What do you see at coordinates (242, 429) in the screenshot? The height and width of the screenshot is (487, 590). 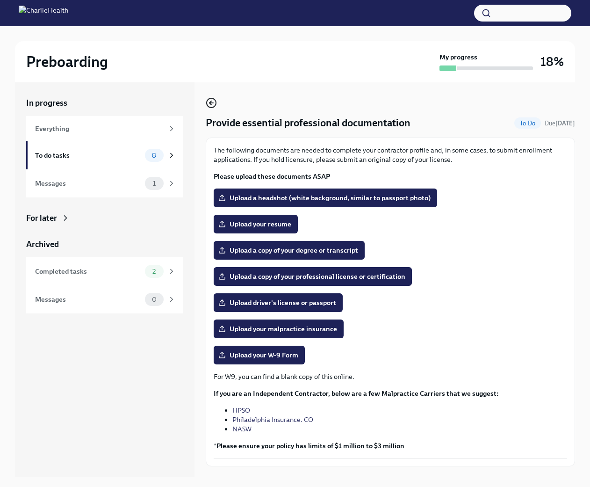 I see `a: NASW` at bounding box center [242, 429].